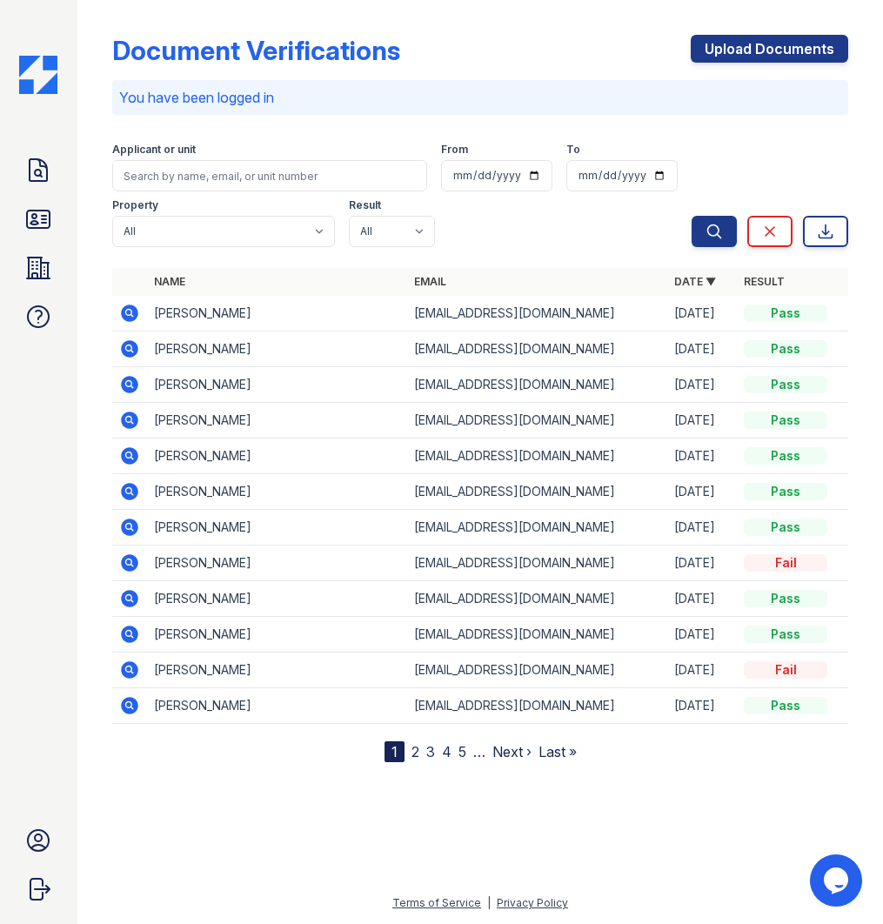  What do you see at coordinates (695, 281) in the screenshot?
I see `a: Date ▼` at bounding box center [695, 281].